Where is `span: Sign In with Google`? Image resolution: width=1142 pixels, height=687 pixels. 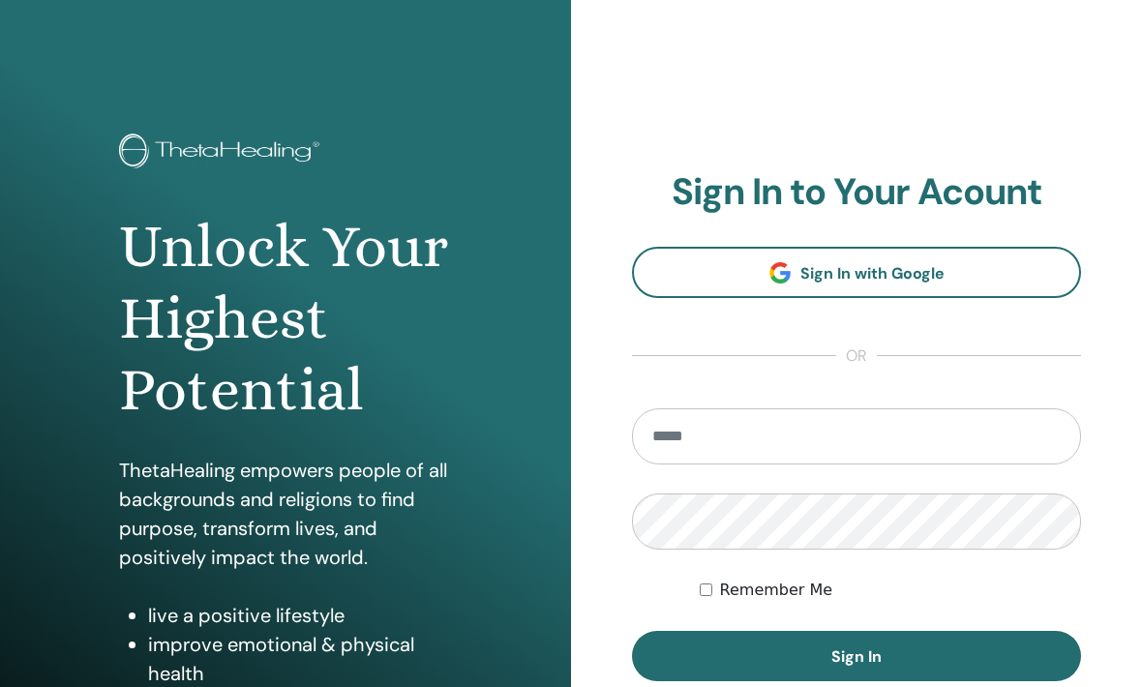 span: Sign In with Google is located at coordinates (872, 273).